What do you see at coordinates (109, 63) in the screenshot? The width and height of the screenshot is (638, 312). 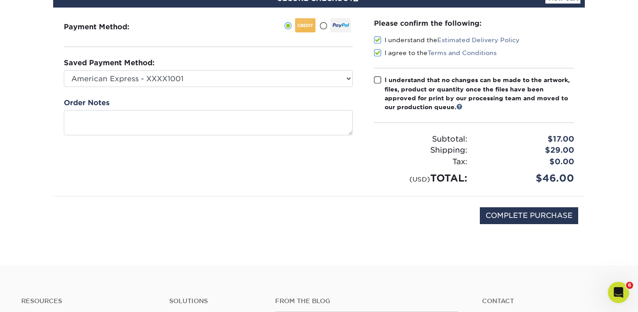 I see `label: Saved Payment Method:` at bounding box center [109, 63].